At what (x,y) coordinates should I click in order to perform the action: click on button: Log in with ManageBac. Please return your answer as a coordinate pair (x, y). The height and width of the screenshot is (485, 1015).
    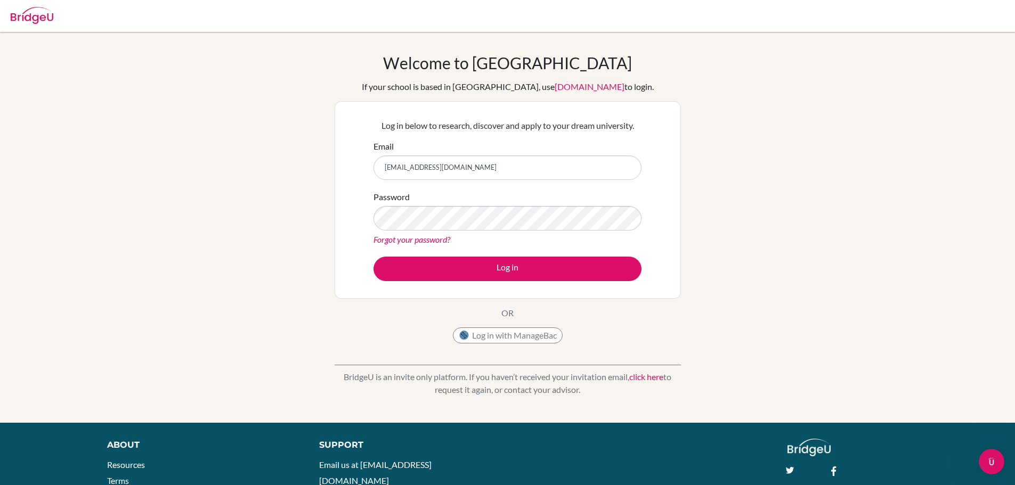
    Looking at the image, I should click on (508, 336).